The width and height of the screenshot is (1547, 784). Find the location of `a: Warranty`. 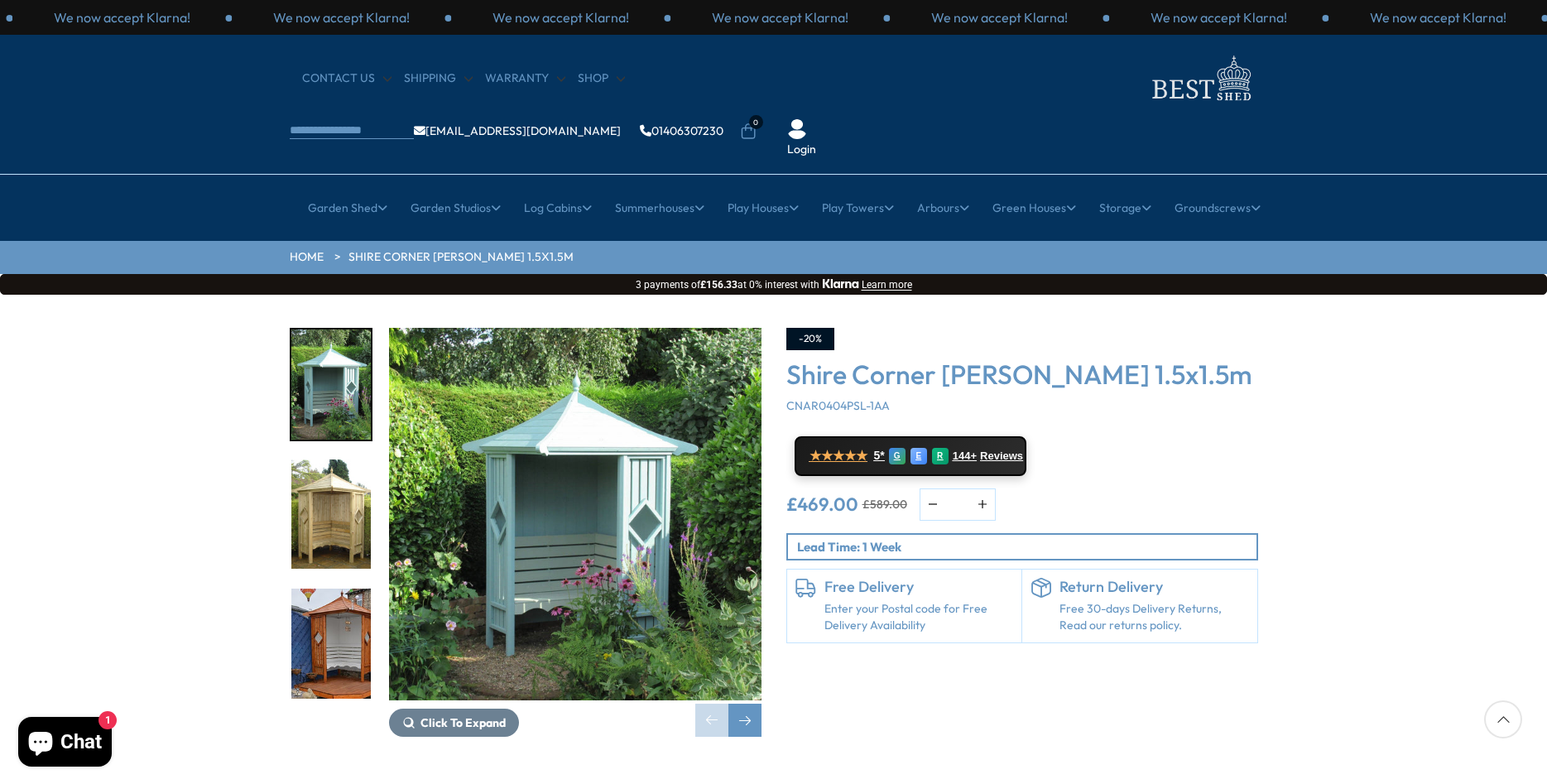

a: Warranty is located at coordinates (525, 79).